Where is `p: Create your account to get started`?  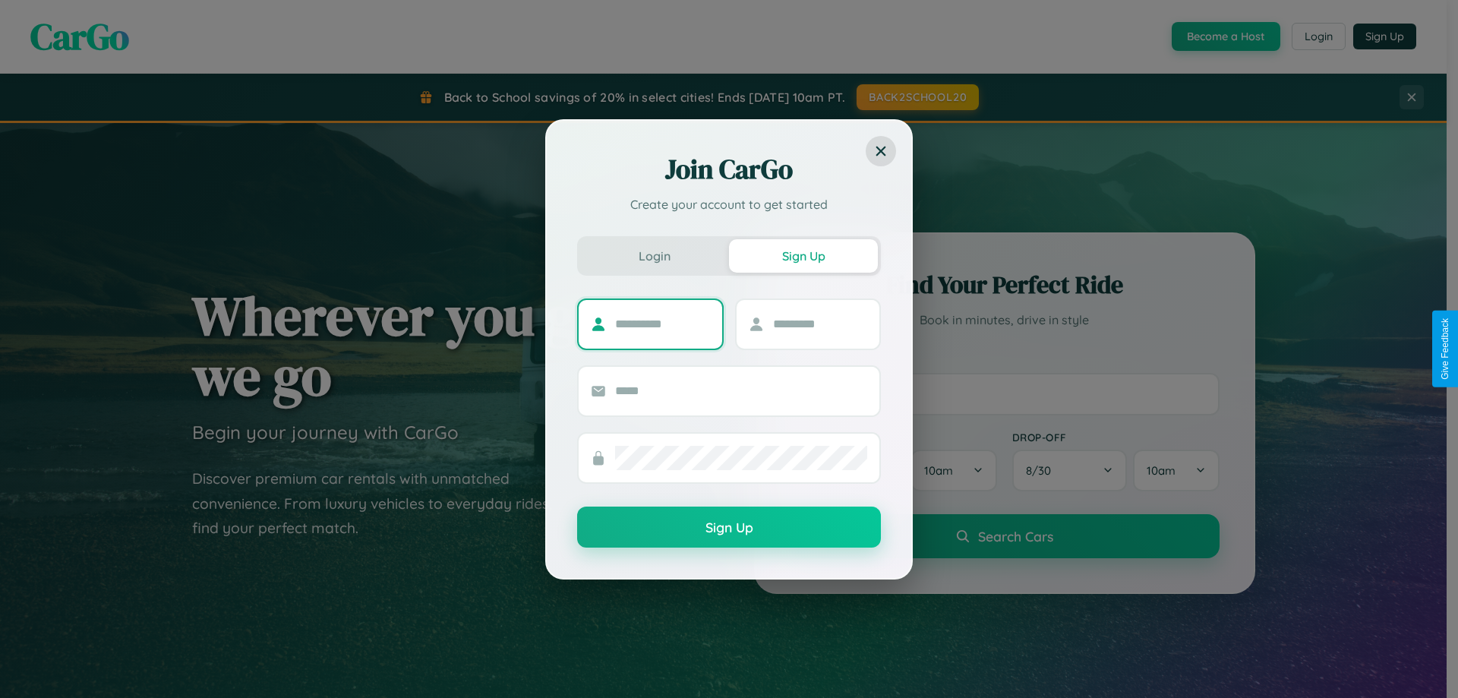 p: Create your account to get started is located at coordinates (729, 204).